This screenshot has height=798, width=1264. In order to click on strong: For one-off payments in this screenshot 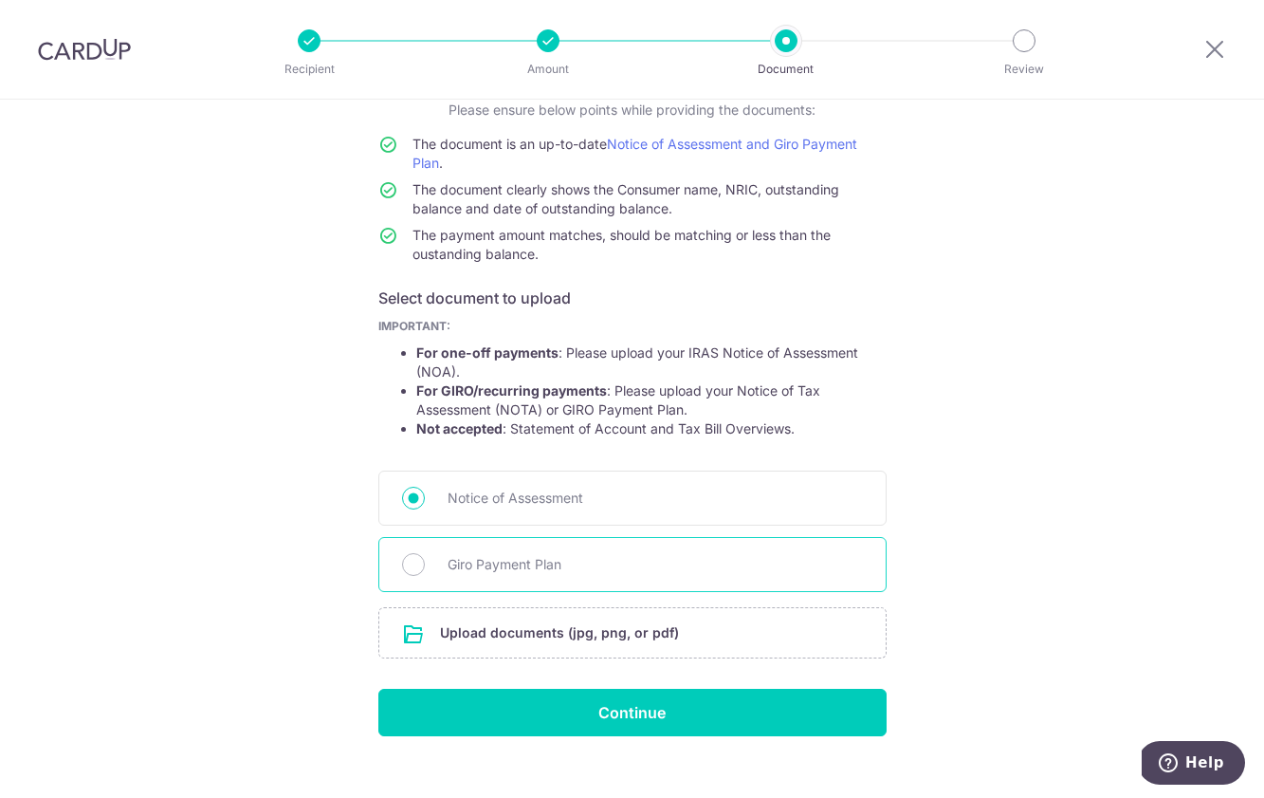, I will do `click(488, 352)`.